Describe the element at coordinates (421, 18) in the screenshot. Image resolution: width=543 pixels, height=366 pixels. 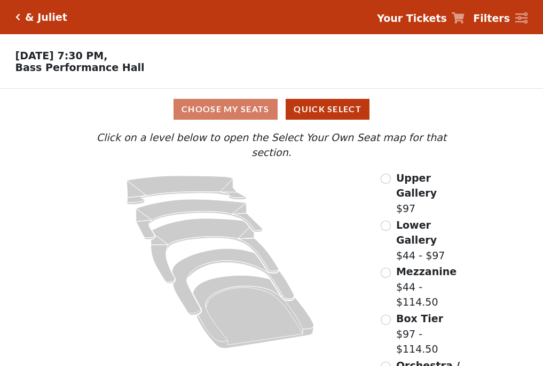
I see `a: Your Tickets` at that location.